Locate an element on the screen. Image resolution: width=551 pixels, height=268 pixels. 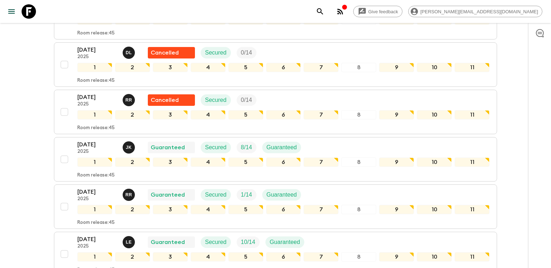
span: Leslie Edgar is located at coordinates (129, 242).